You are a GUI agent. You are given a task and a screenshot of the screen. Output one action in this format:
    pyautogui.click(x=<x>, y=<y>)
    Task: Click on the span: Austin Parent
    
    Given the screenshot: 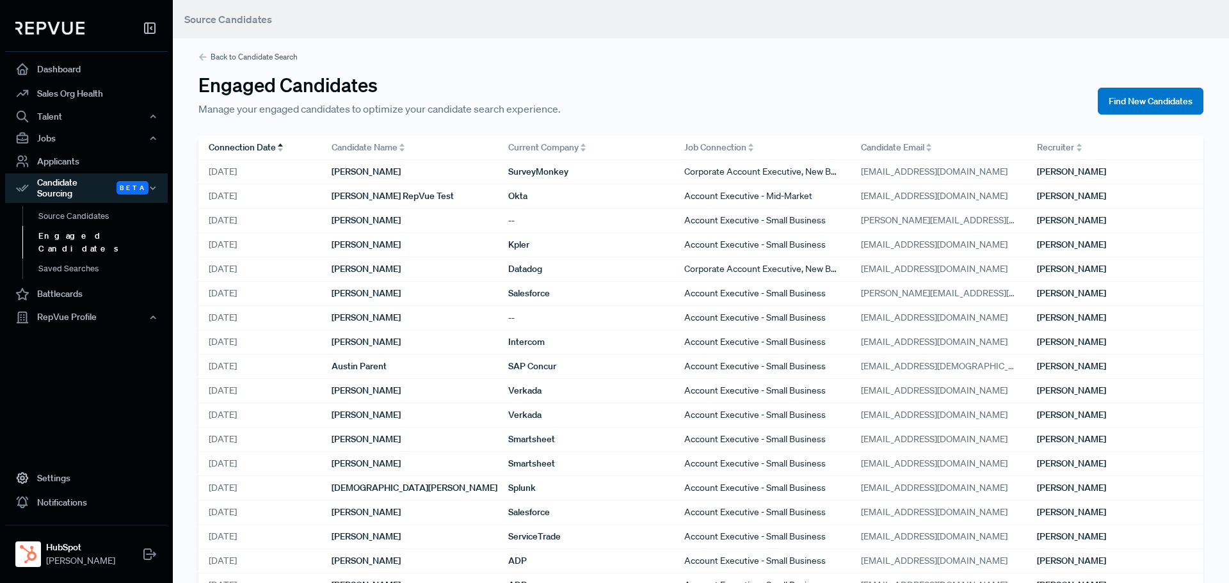 What is the action you would take?
    pyautogui.click(x=359, y=366)
    